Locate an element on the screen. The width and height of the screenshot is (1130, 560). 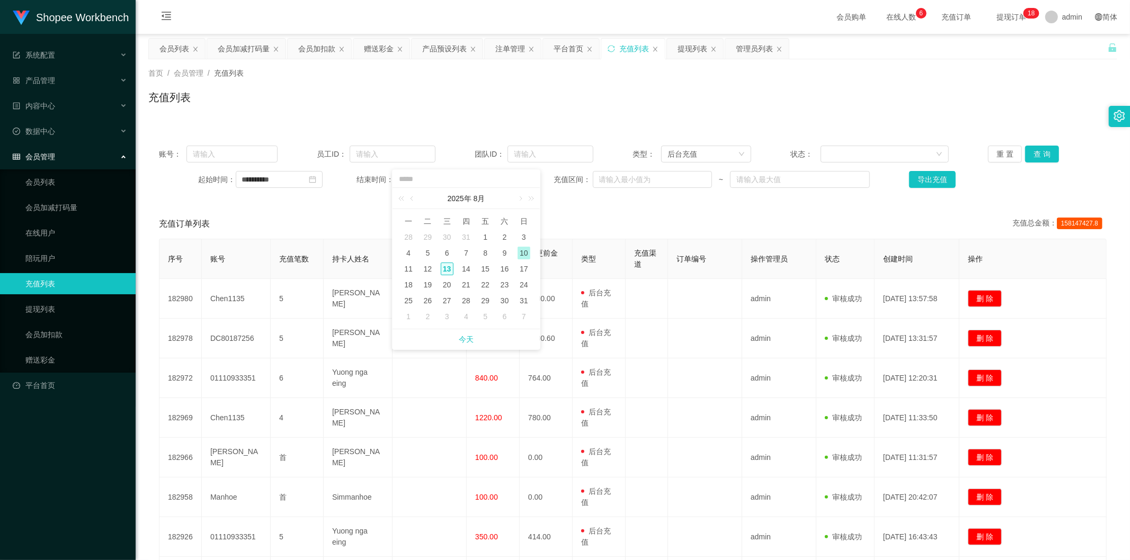
div: 管理员列表 is located at coordinates (754, 49).